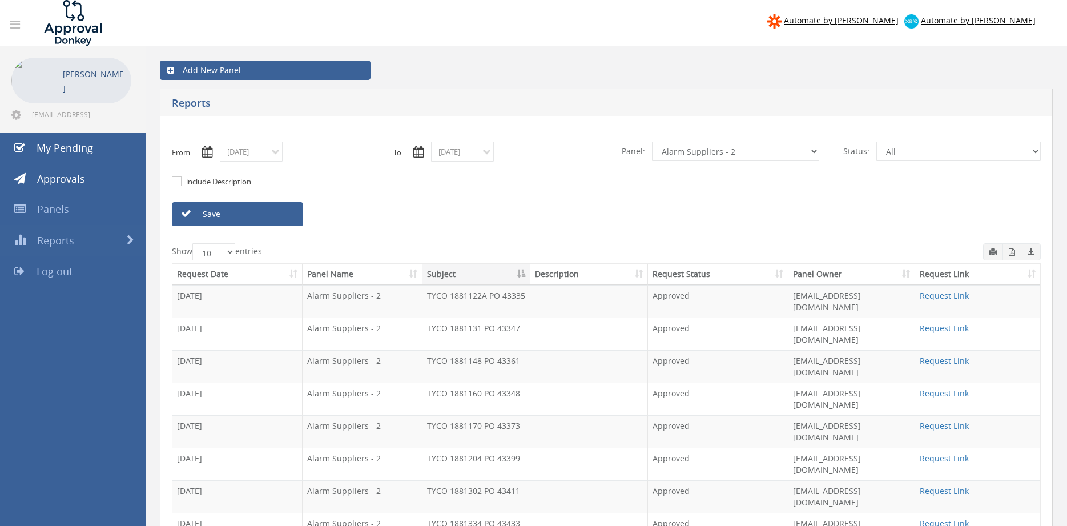 The height and width of the screenshot is (526, 1067). Describe the element at coordinates (476, 496) in the screenshot. I see `td: TYCO 1881302 PO 43411` at that location.